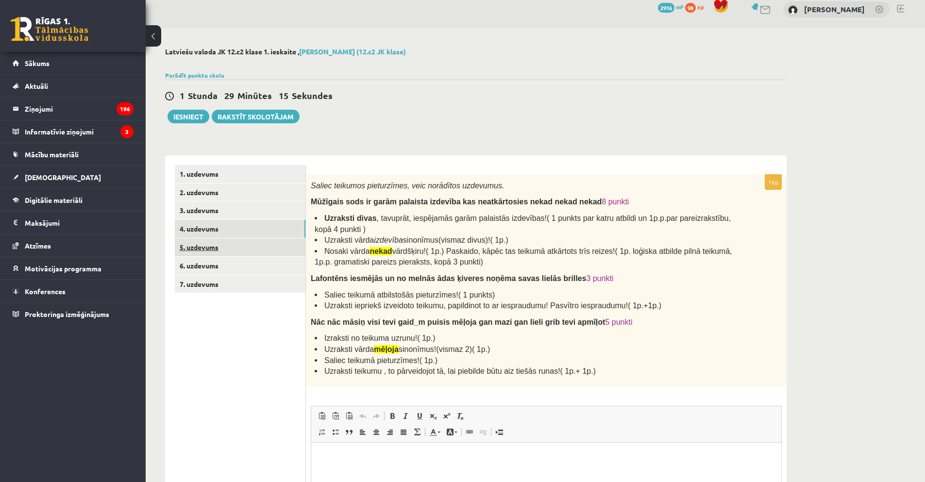  Describe the element at coordinates (349, 416) in the screenshot. I see `a: Ievietot no Worda` at that location.